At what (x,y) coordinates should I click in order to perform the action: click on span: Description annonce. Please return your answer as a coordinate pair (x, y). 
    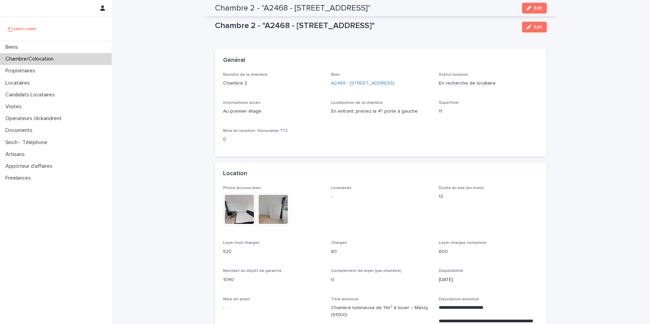
    Looking at the image, I should click on (459, 300).